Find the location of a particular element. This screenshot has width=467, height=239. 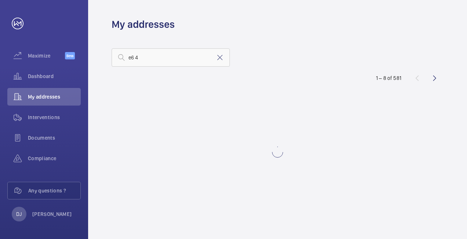

span: Documents is located at coordinates (54, 138).